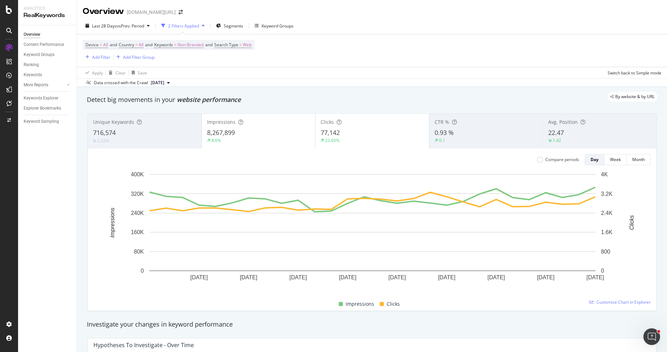 This screenshot has height=352, width=667. I want to click on a: Ranking, so click(48, 65).